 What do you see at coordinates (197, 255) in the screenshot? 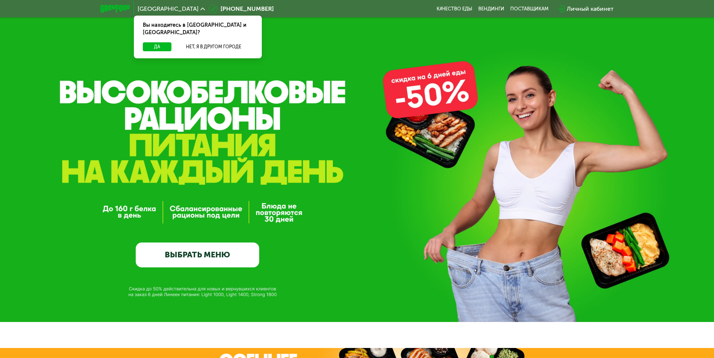
I see `a: ВЫБРАТЬ МЕНЮ` at bounding box center [197, 255].